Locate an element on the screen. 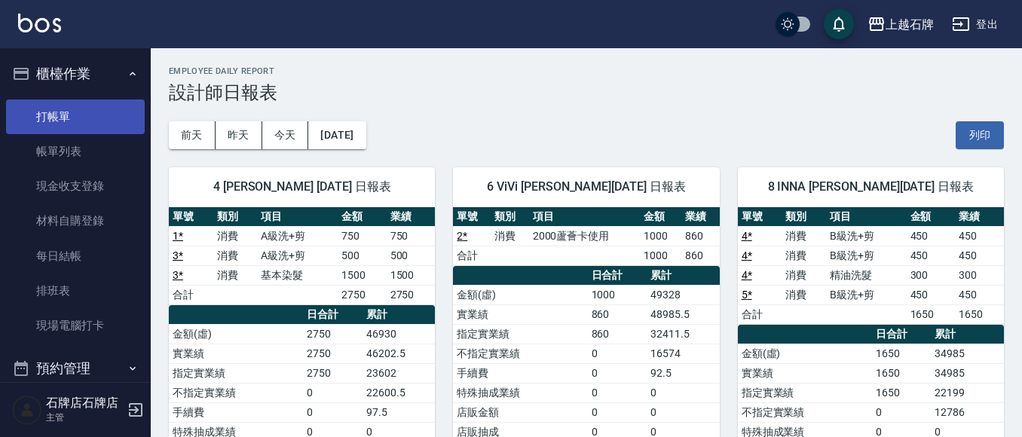 Image resolution: width=1022 pixels, height=437 pixels. a: 帳單列表 is located at coordinates (75, 151).